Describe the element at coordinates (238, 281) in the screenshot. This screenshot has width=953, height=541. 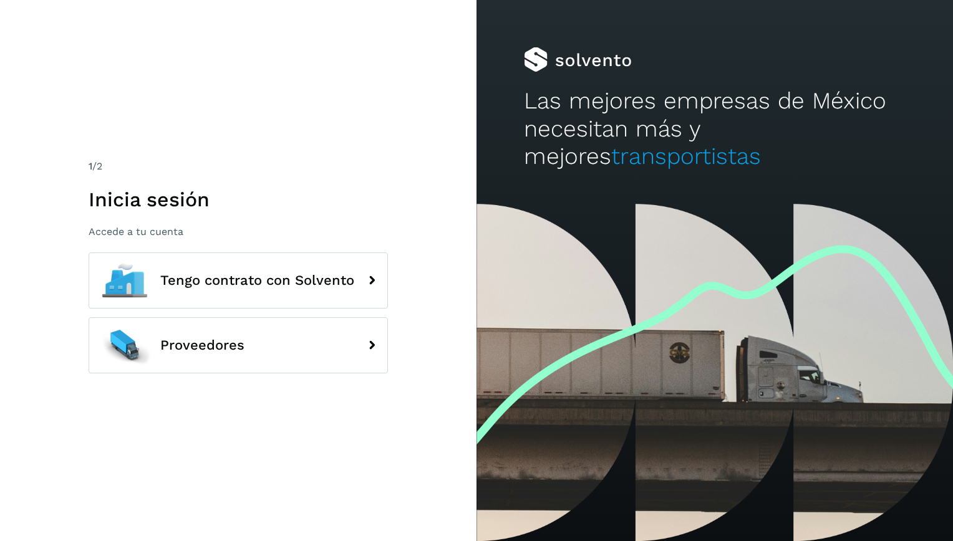
I see `button: Tengo contrato con Solvento` at that location.